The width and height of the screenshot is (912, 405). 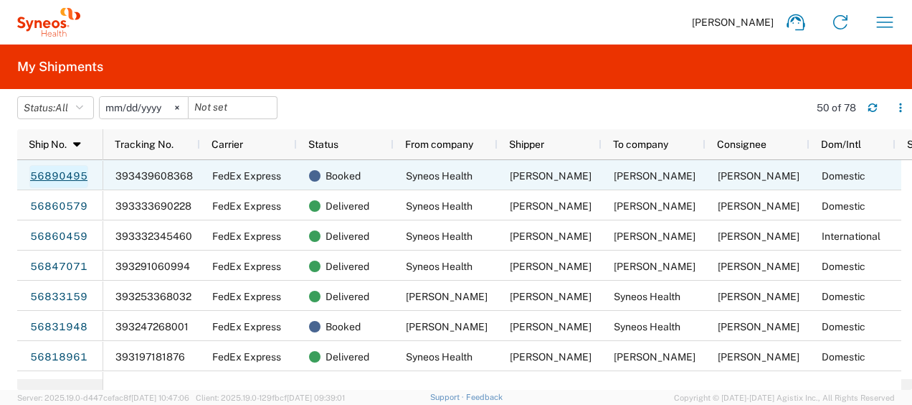 I want to click on a: 56833159, so click(x=59, y=297).